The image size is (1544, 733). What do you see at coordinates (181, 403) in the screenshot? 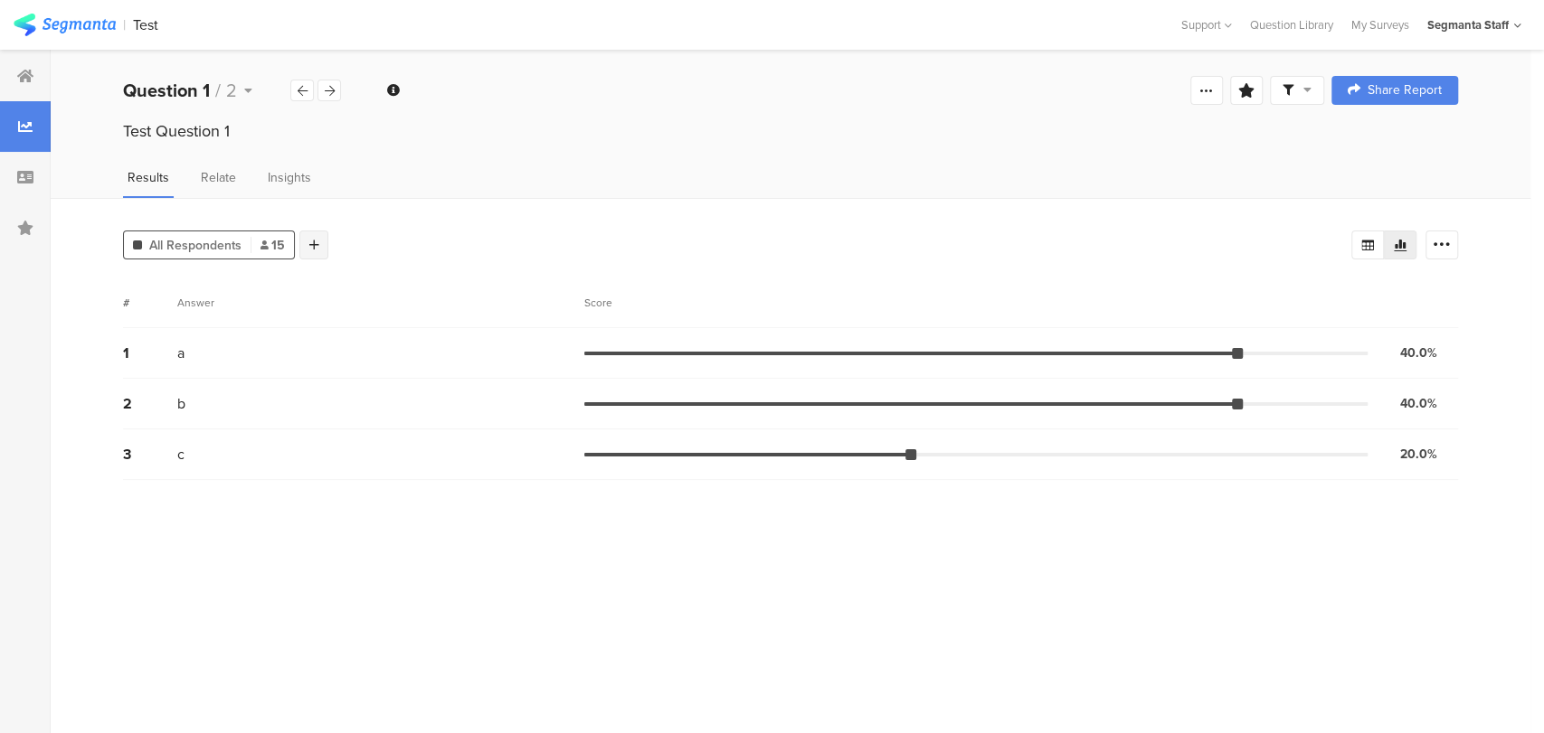
I see `span: b` at bounding box center [181, 403].